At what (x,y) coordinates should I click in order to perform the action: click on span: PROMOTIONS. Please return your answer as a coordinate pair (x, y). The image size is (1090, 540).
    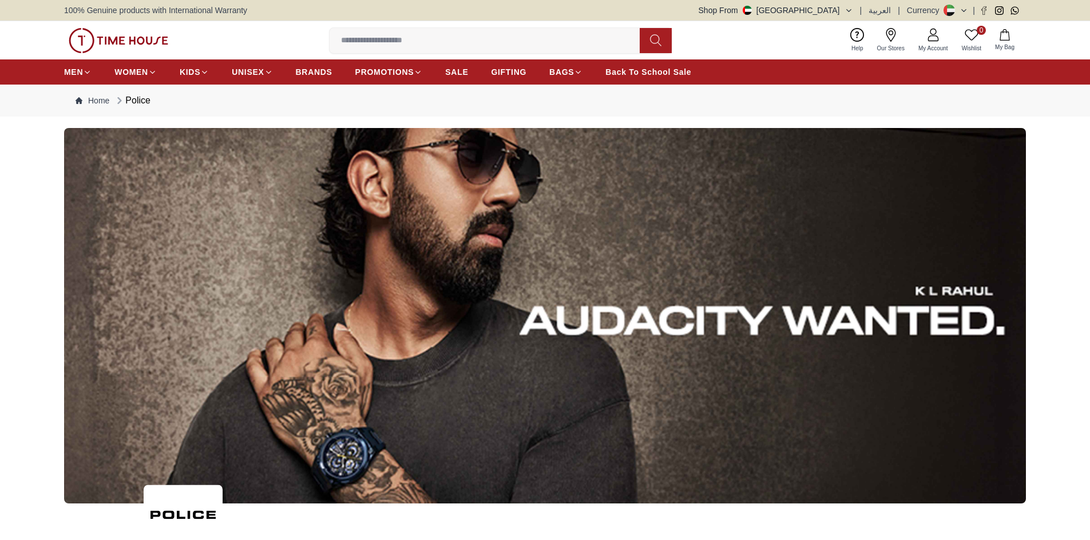
    Looking at the image, I should click on (384, 72).